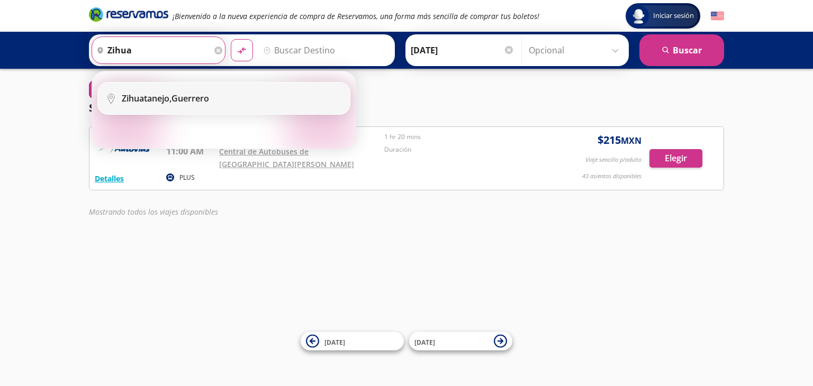 The width and height of the screenshot is (813, 386). I want to click on a: Brand Logo, so click(129, 16).